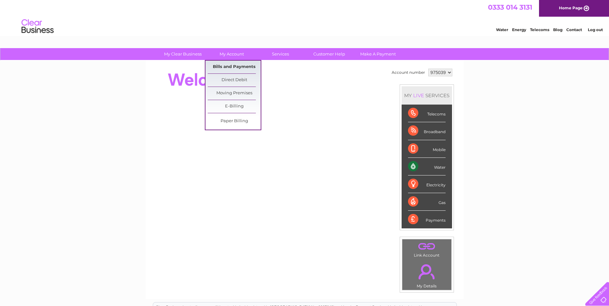 The height and width of the screenshot is (306, 609). Describe the element at coordinates (540, 30) in the screenshot. I see `a: Telecoms` at that location.